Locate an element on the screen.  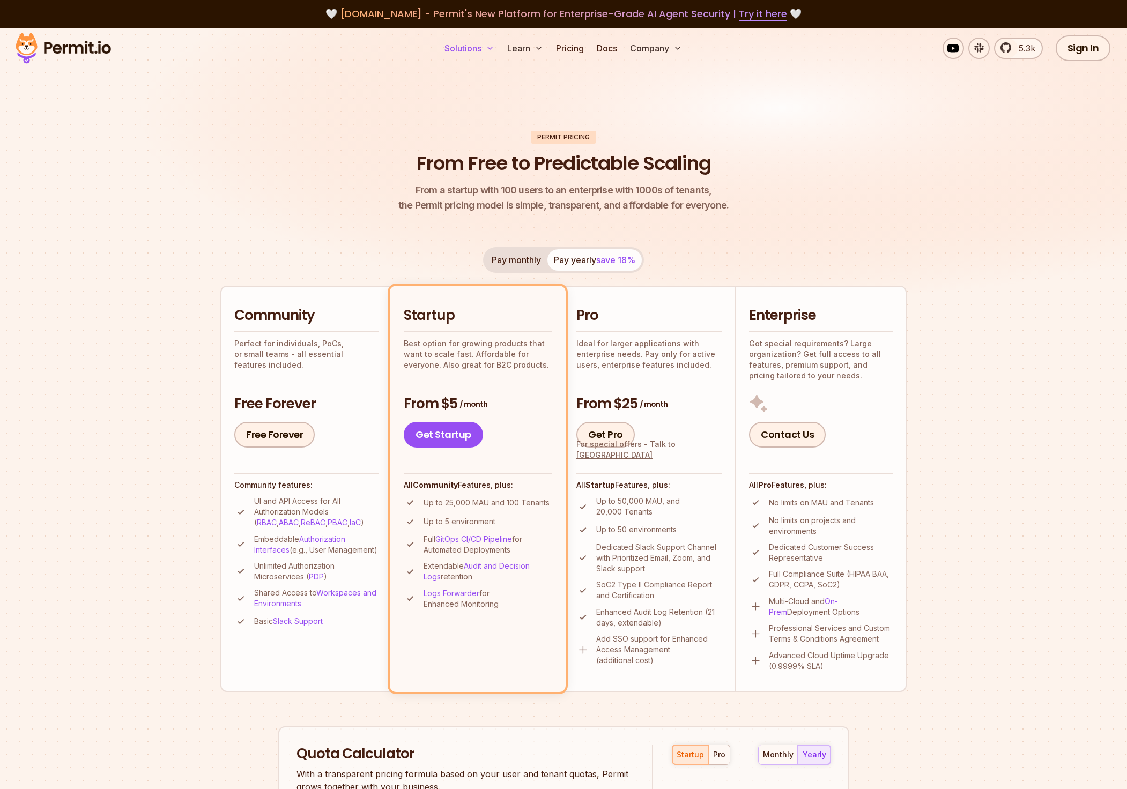
a: Pricing is located at coordinates (570, 48).